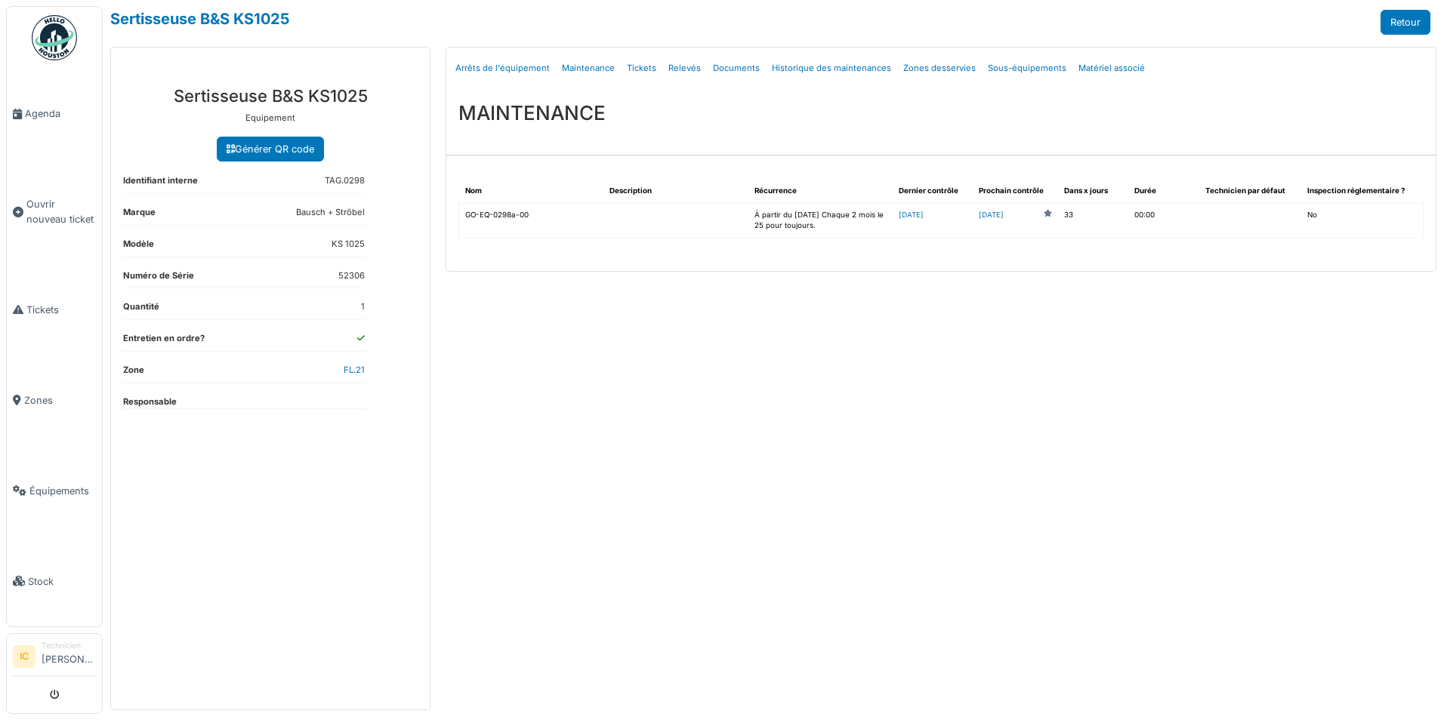  Describe the element at coordinates (270, 96) in the screenshot. I see `h3: Sertisseuse B&S KS1025` at that location.